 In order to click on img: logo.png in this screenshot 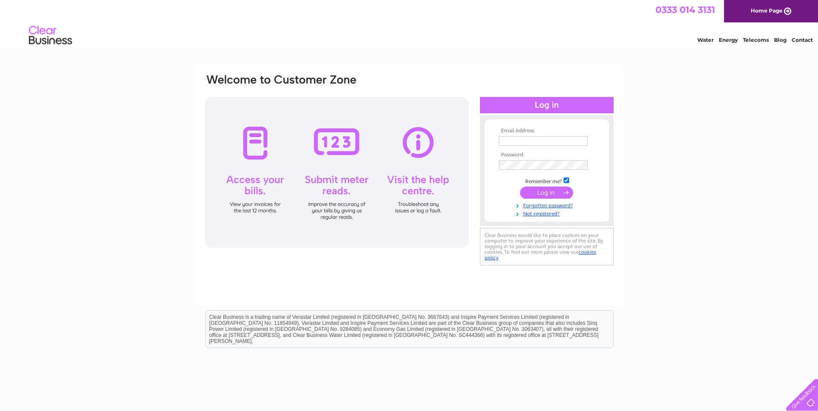, I will do `click(50, 35)`.